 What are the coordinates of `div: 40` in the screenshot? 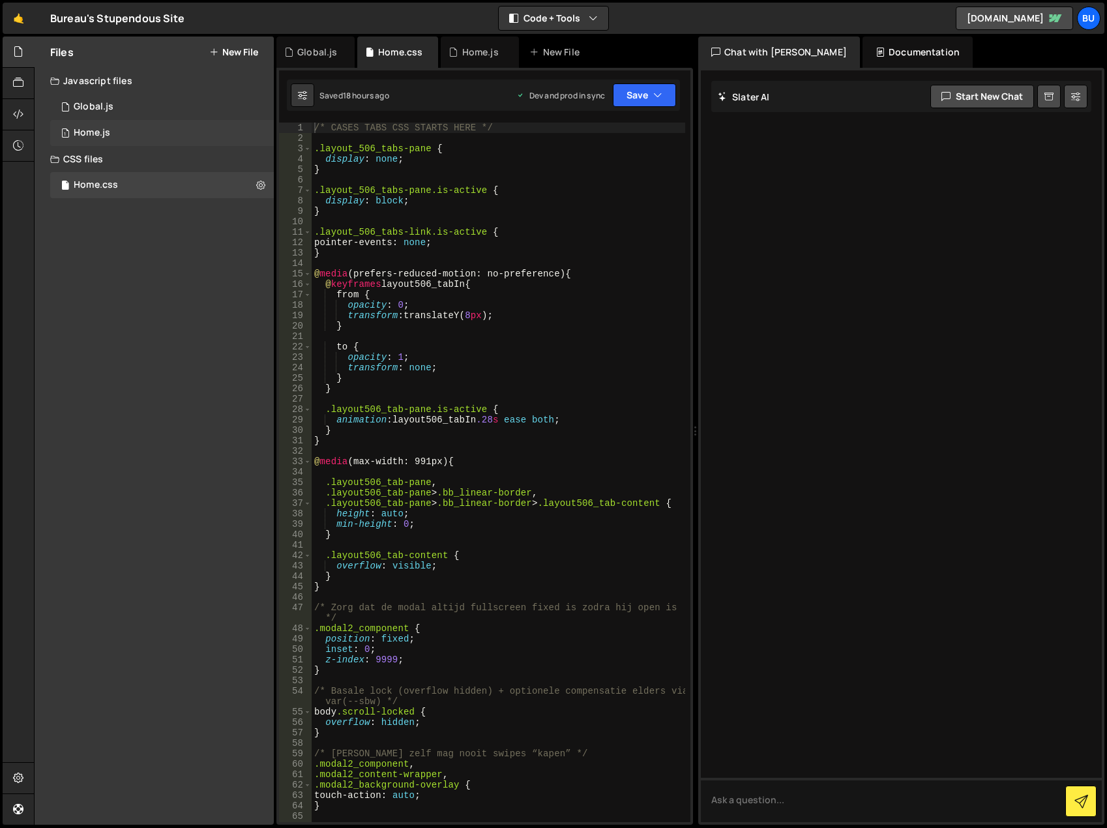 It's located at (295, 535).